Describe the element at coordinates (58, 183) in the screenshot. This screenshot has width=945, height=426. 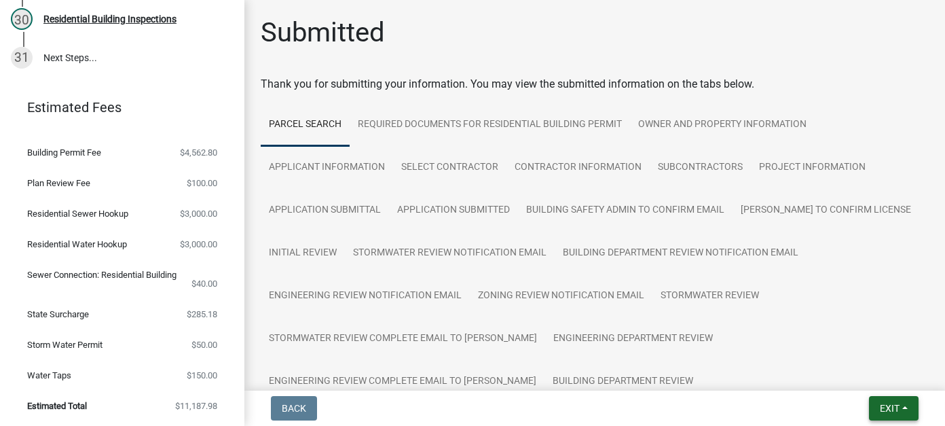
I see `span: Plan Review Fee` at that location.